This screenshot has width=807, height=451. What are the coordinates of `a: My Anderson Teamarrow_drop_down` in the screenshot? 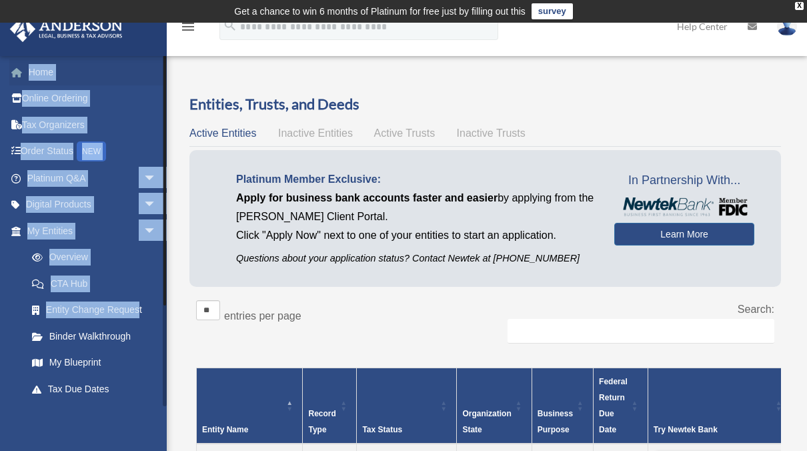 It's located at (93, 416).